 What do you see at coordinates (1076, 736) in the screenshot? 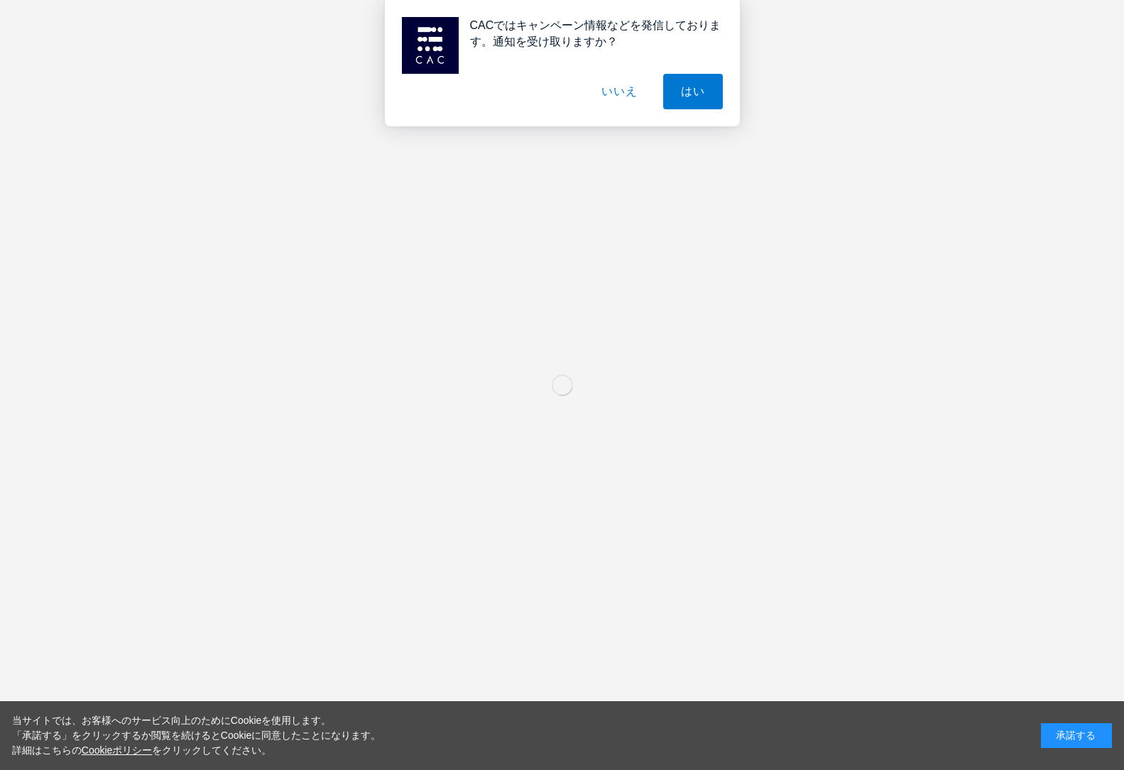
I see `div: 承諾する` at bounding box center [1076, 736].